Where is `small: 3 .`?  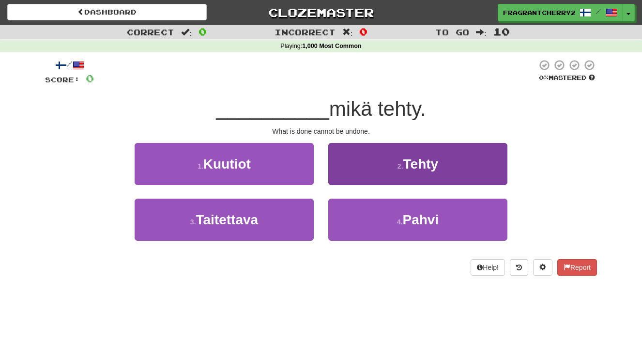 small: 3 . is located at coordinates (193, 222).